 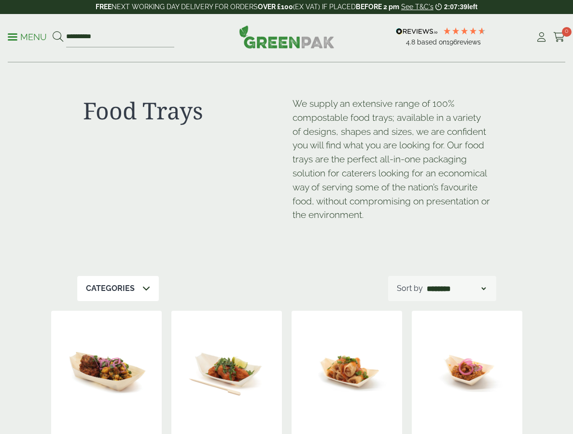 What do you see at coordinates (410, 288) in the screenshot?
I see `p: Sort by` at bounding box center [410, 288].